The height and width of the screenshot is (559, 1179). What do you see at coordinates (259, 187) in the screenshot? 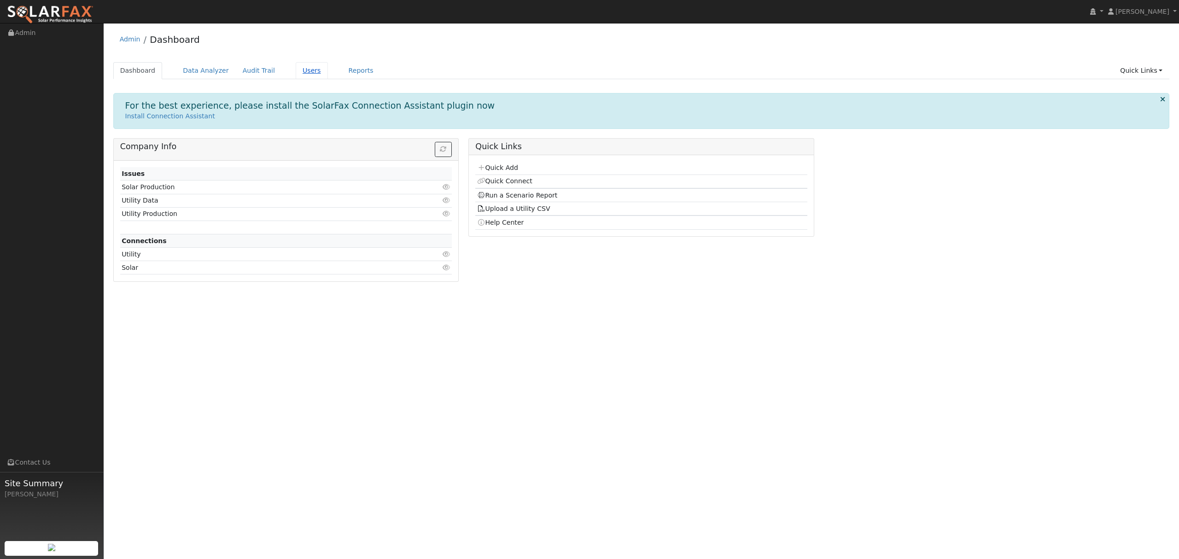
I see `td: Solar Production` at bounding box center [259, 187].